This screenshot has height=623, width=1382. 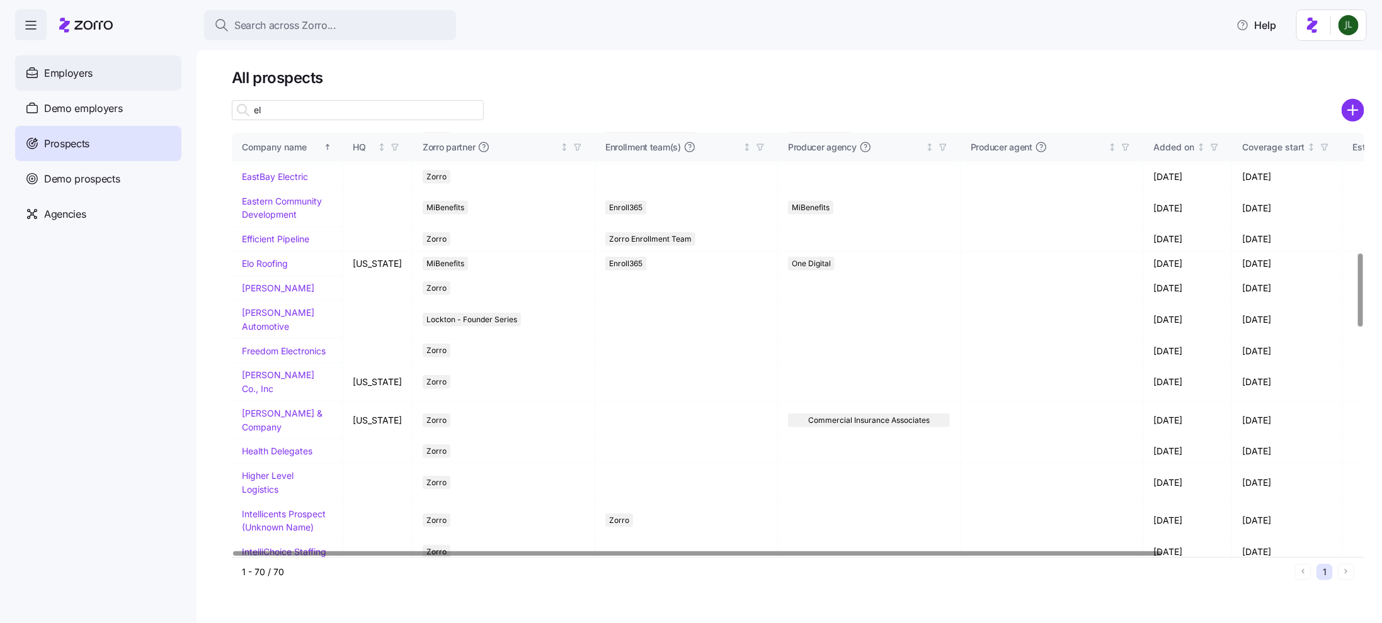 What do you see at coordinates (277, 451) in the screenshot?
I see `a: Health Delegates` at bounding box center [277, 451].